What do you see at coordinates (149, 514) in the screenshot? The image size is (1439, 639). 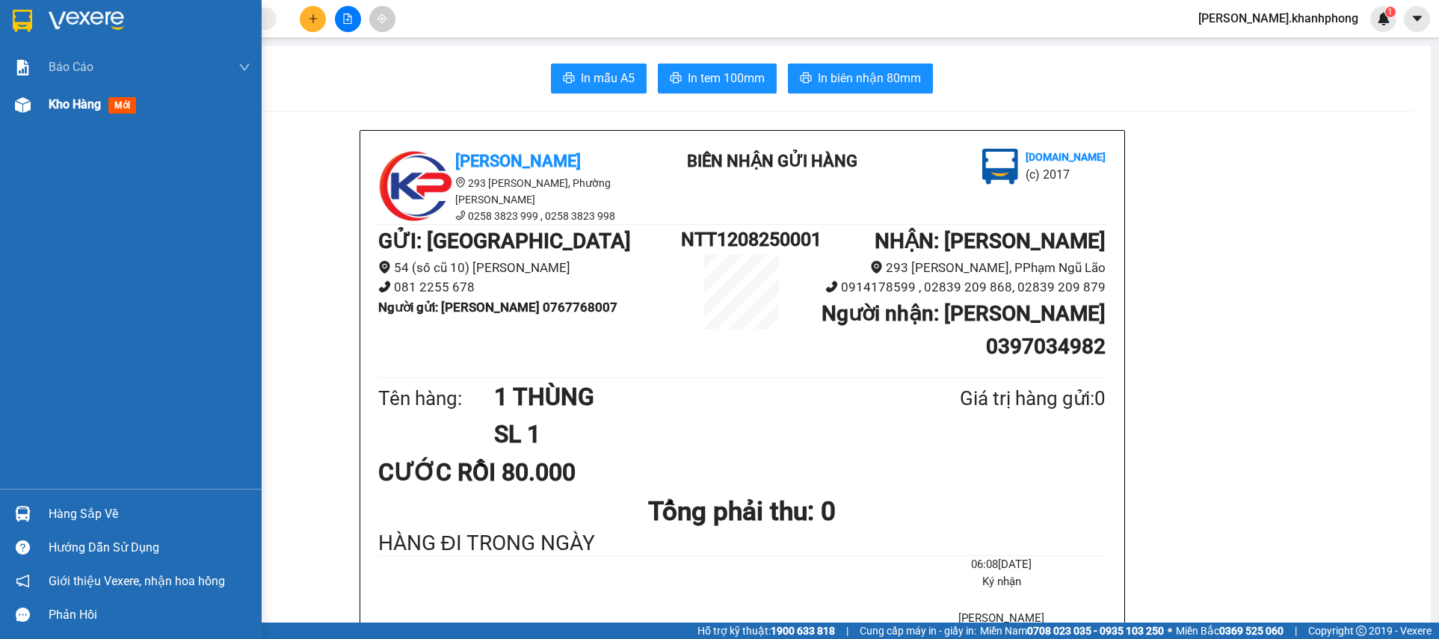 I see `div: Hàng sắp về` at bounding box center [149, 514].